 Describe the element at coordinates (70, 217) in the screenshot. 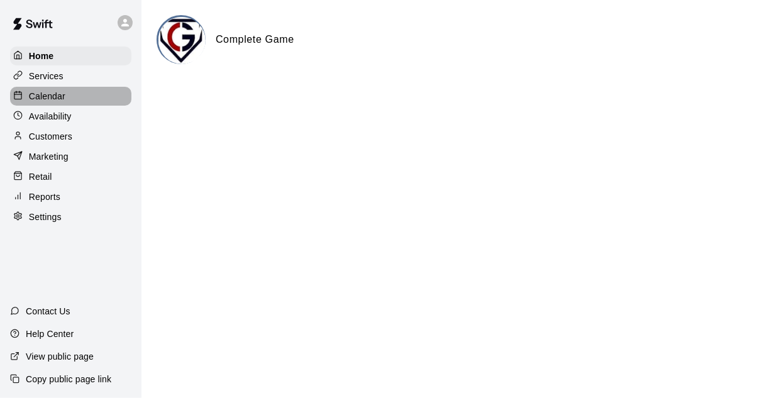

I see `a: Settings` at that location.